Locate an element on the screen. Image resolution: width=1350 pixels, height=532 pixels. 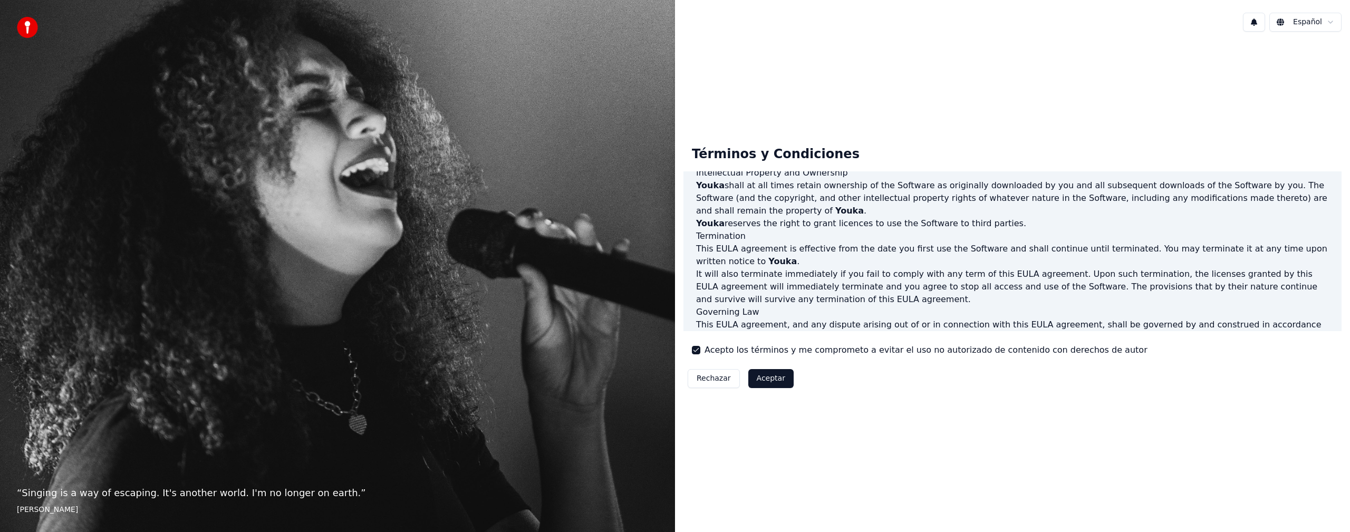
h3: Termination is located at coordinates (1013, 236).